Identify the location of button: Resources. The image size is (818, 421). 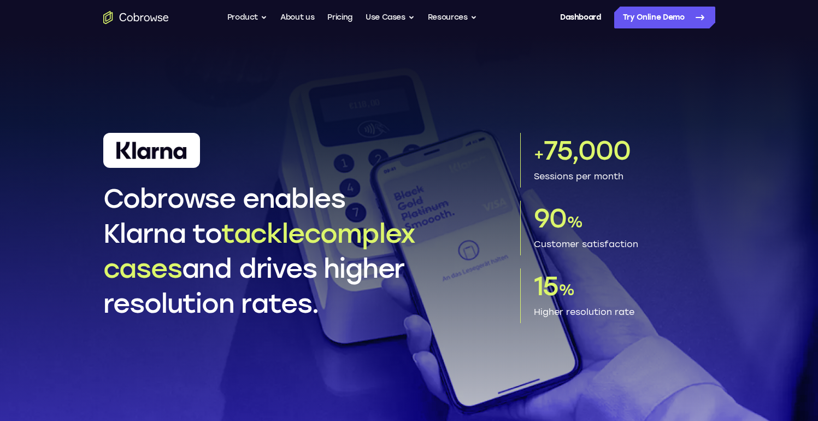
(452, 17).